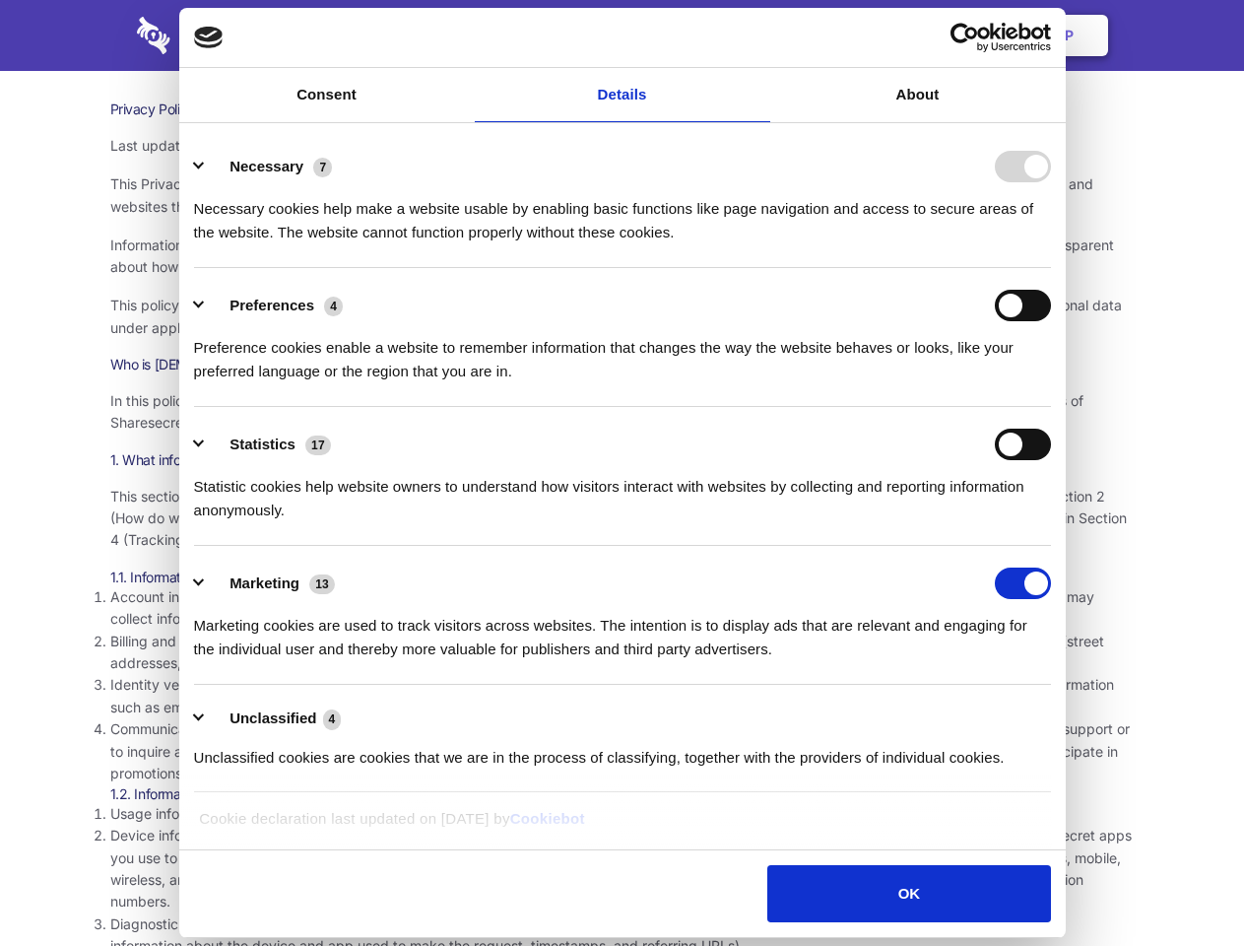 The image size is (1244, 946). What do you see at coordinates (602, 607) in the screenshot?
I see `span: Account information. Our services generally require you to create an account before you can acces...` at bounding box center [602, 607].